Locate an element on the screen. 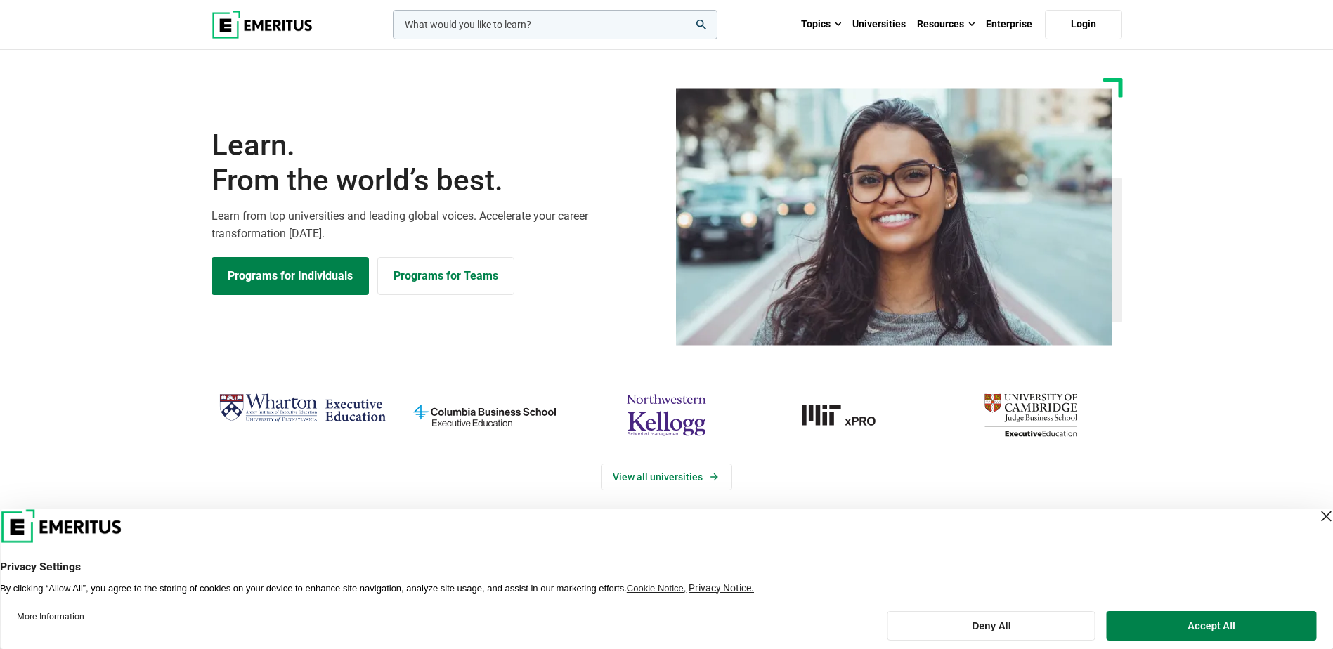 This screenshot has width=1333, height=649. a: columbia-business-school is located at coordinates (484, 415).